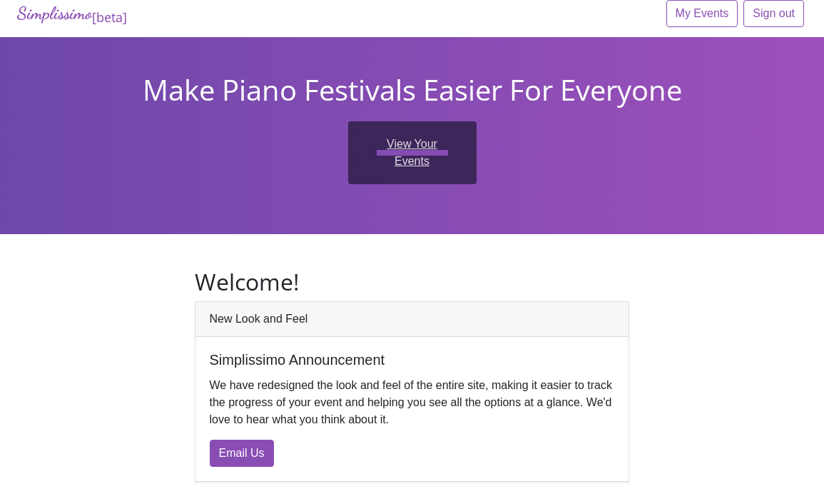  What do you see at coordinates (242, 453) in the screenshot?
I see `a: Email Us` at bounding box center [242, 453].